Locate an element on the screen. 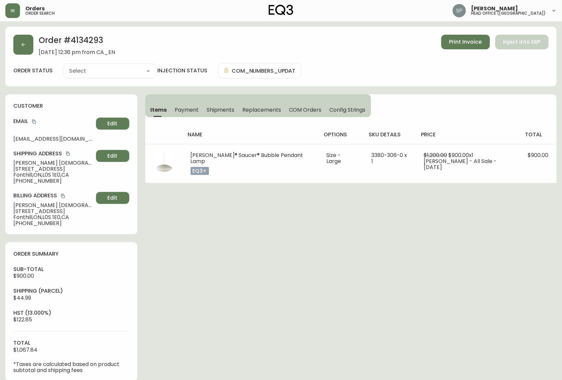  span: $1,200.00 is located at coordinates (435, 155).